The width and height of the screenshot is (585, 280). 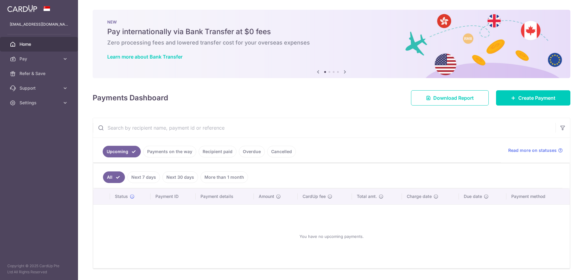 What do you see at coordinates (532, 150) in the screenshot?
I see `span: Read more on statuses` at bounding box center [532, 150].